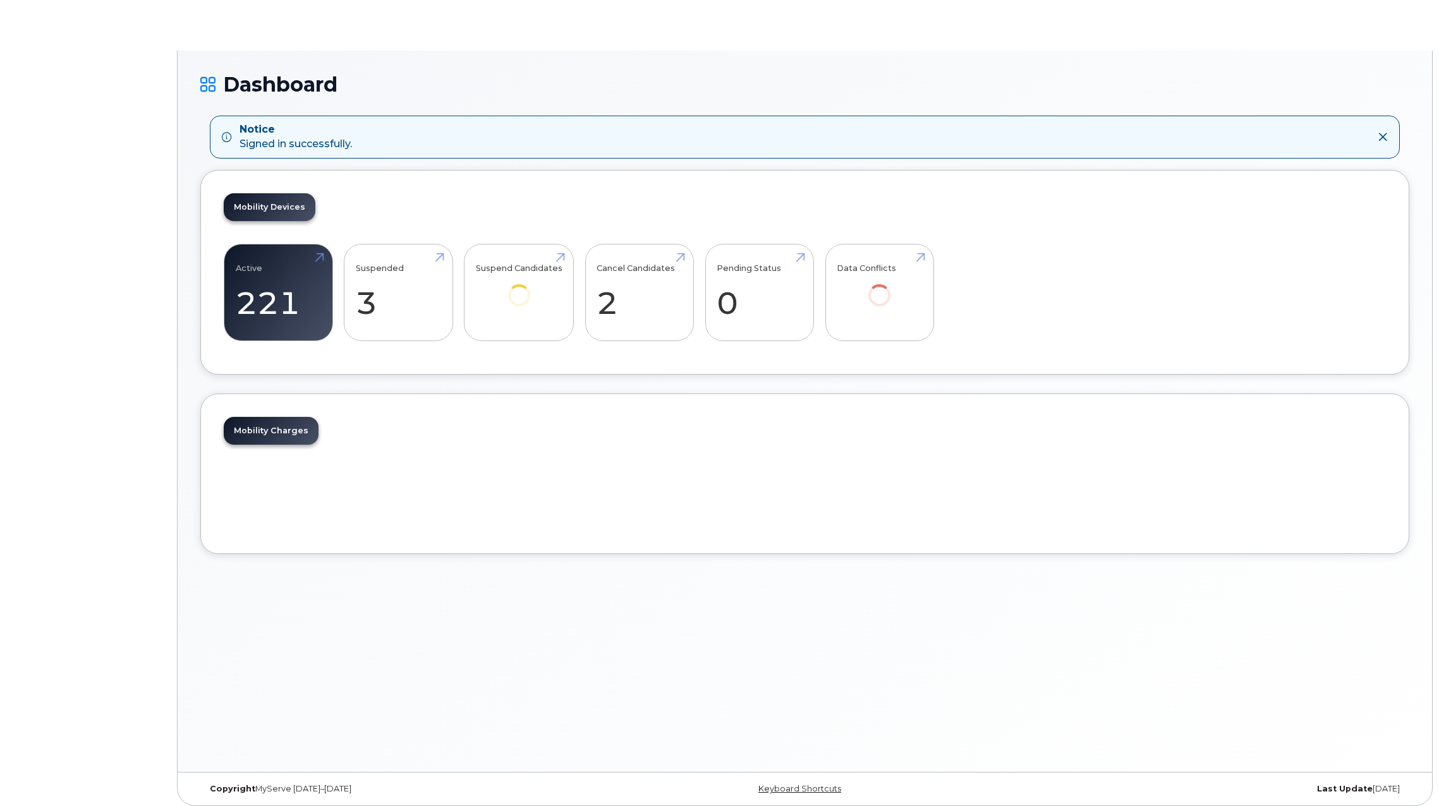 This screenshot has width=1439, height=806. Describe the element at coordinates (805, 84) in the screenshot. I see `h1: Dashboard` at that location.